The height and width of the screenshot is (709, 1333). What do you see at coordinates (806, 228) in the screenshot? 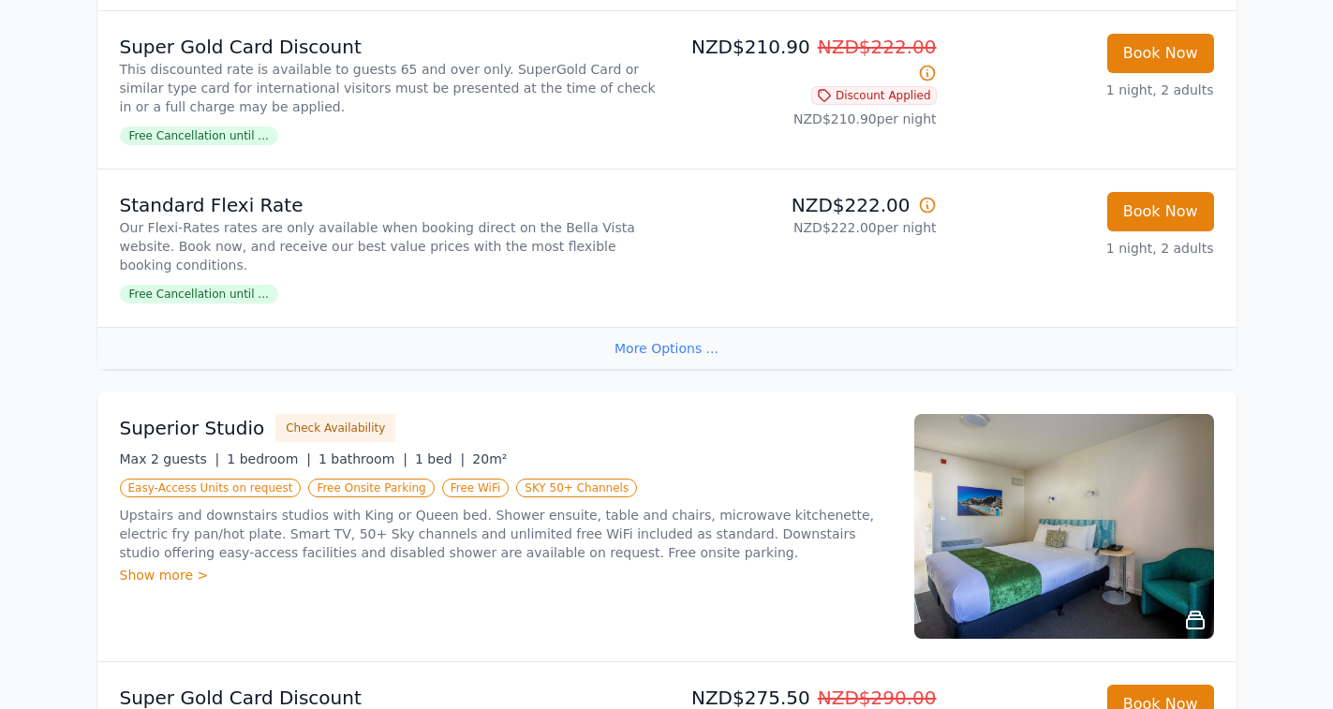
I see `p: NZD$222.00 per night` at bounding box center [806, 228].